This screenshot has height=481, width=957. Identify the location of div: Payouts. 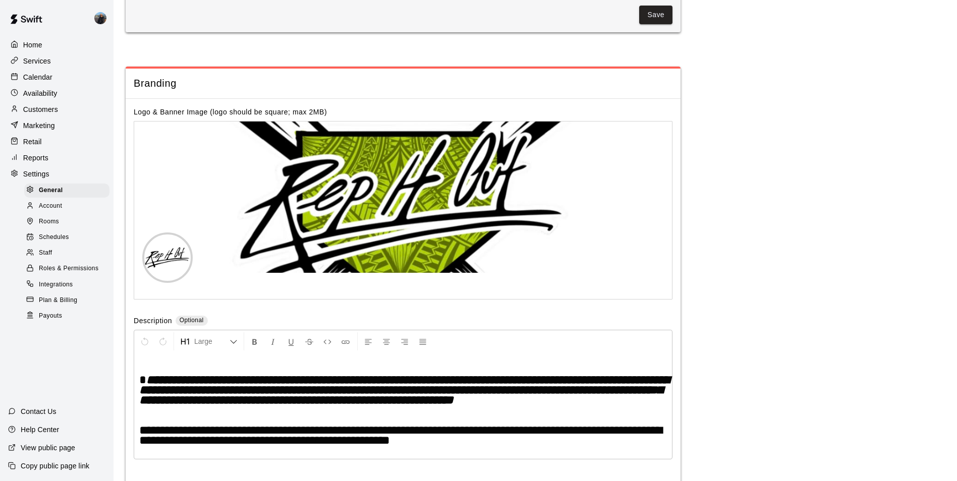
(67, 316).